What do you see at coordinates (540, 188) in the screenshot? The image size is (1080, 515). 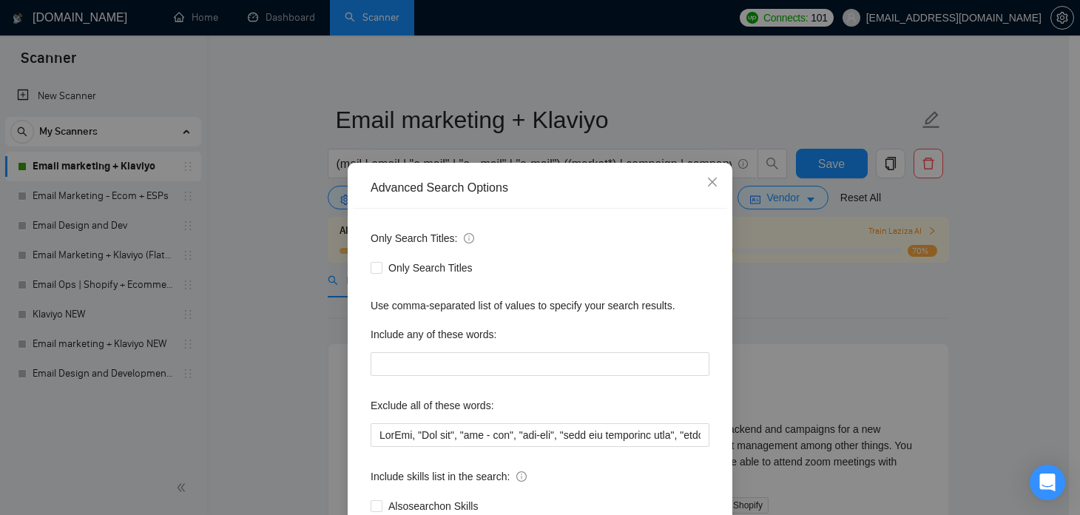 I see `div: Advanced Search Options` at bounding box center [540, 188].